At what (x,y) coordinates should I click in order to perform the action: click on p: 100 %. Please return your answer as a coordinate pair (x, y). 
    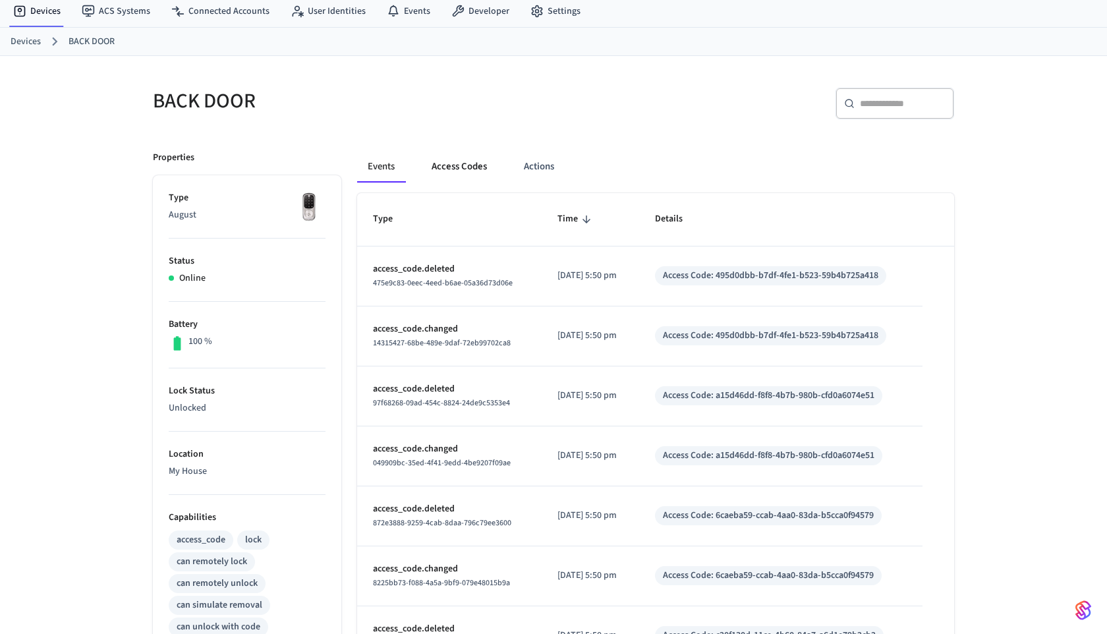
    Looking at the image, I should click on (200, 341).